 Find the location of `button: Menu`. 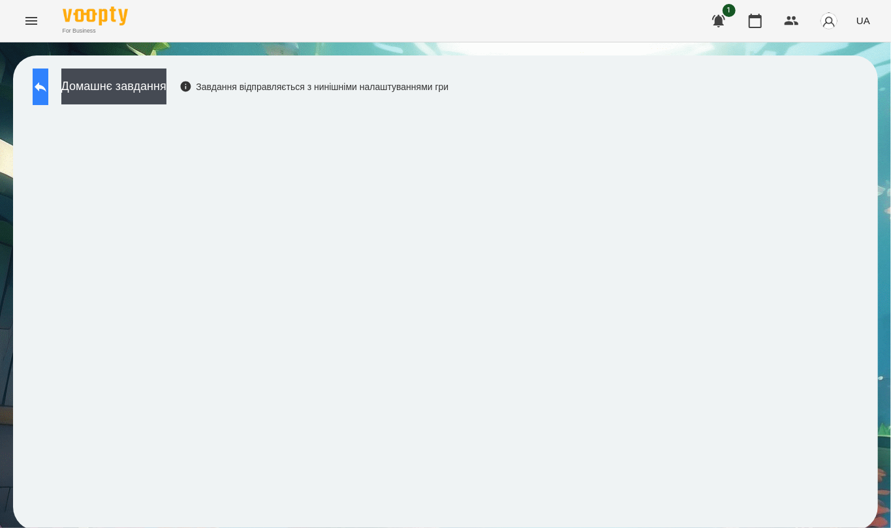

button: Menu is located at coordinates (31, 21).